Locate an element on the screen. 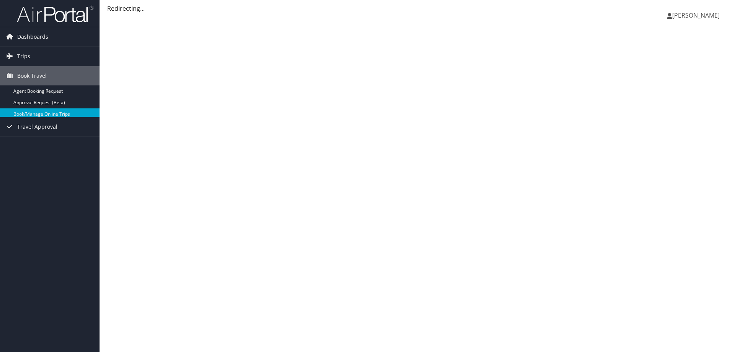  div: Redirecting... is located at coordinates (417, 8).